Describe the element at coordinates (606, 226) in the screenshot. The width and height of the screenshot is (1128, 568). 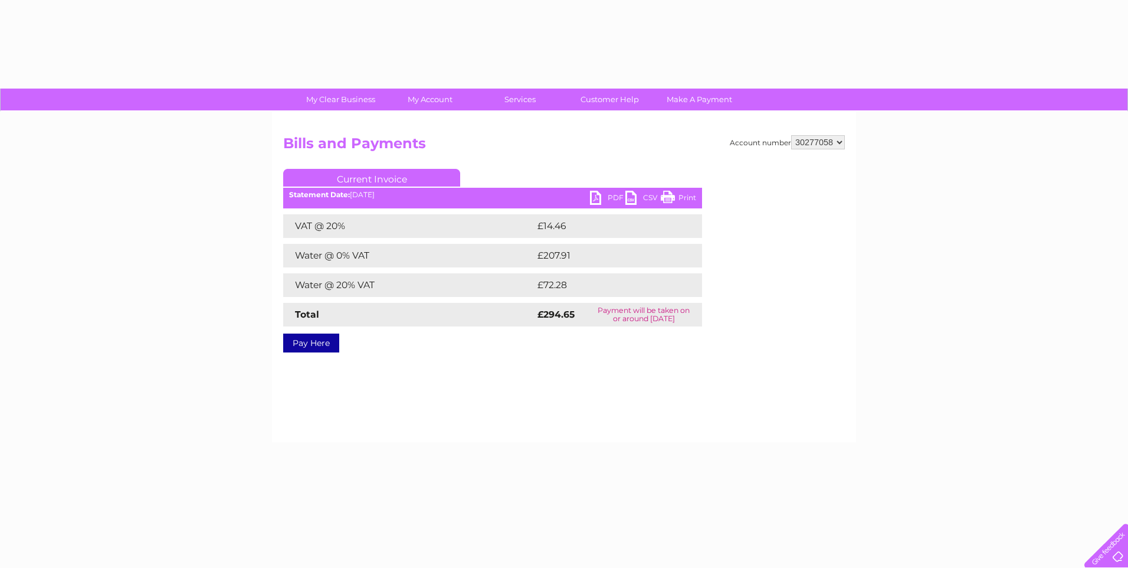
I see `td: £14.46` at that location.